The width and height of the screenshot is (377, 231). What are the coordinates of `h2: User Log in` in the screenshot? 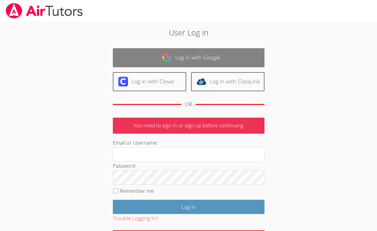 It's located at (188, 32).